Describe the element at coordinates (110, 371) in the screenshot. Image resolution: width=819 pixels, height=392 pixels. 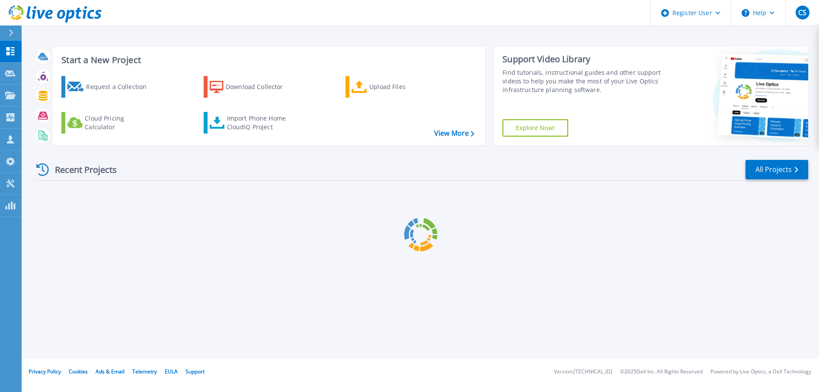
I see `a: Ads & Email` at that location.